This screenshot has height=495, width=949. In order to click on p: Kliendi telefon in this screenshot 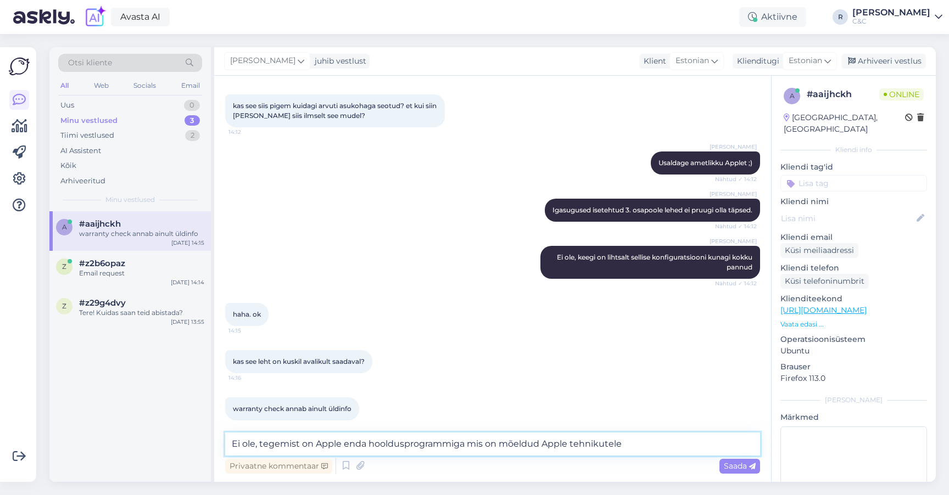, I will do `click(853, 268)`.